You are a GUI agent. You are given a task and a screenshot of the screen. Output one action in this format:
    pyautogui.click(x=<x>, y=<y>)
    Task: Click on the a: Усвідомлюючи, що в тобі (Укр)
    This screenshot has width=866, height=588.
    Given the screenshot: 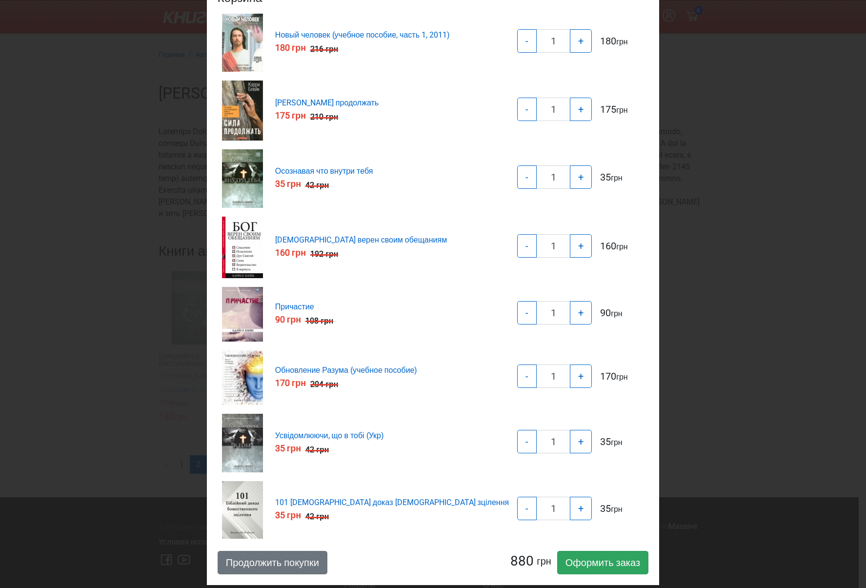 What is the action you would take?
    pyautogui.click(x=330, y=435)
    